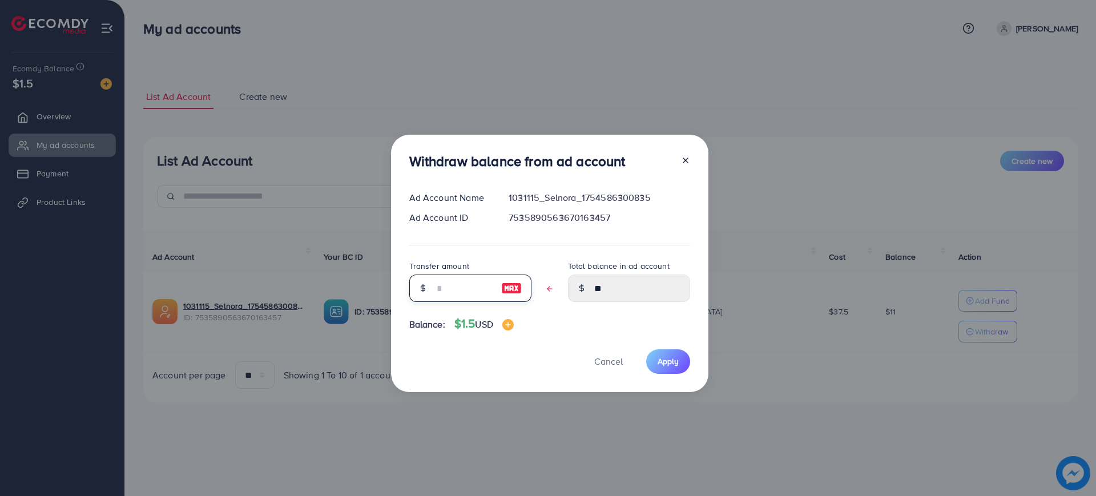  I want to click on button: Apply, so click(668, 361).